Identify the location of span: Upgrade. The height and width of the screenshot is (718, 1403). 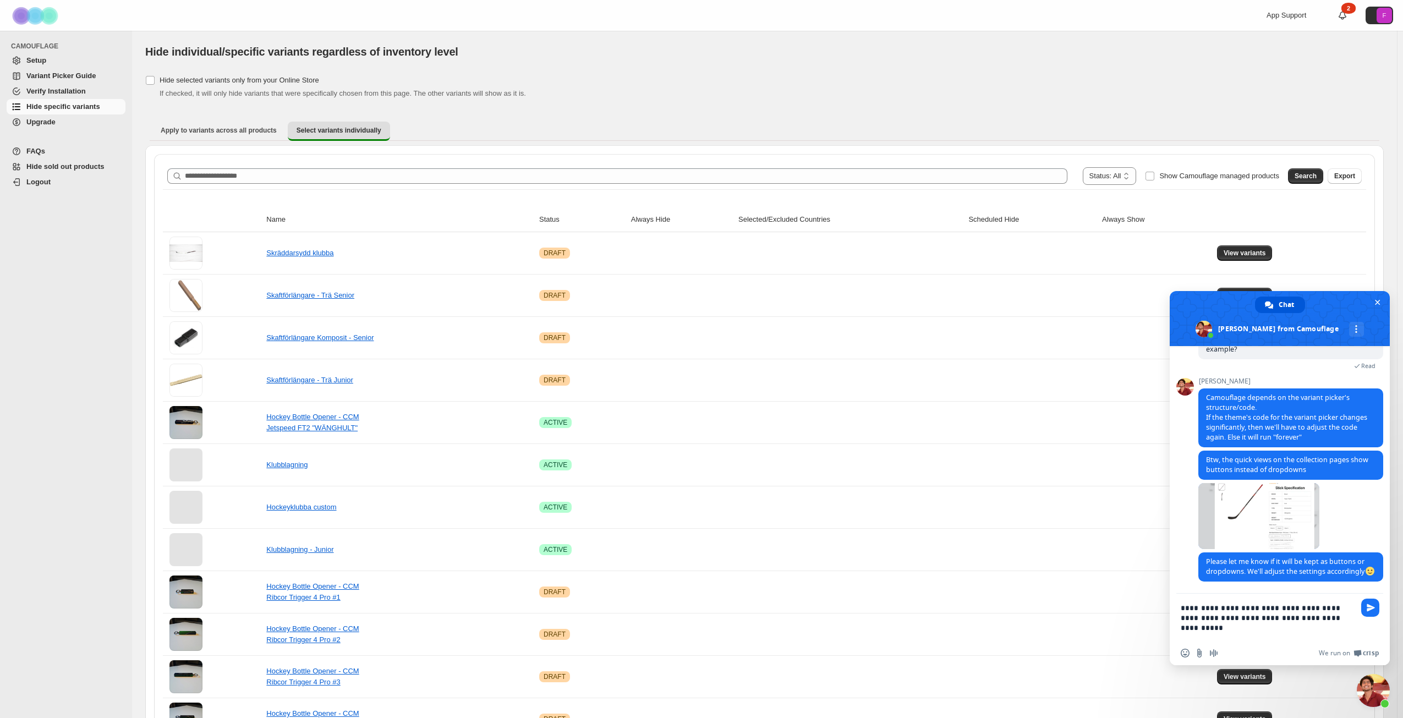
(41, 122).